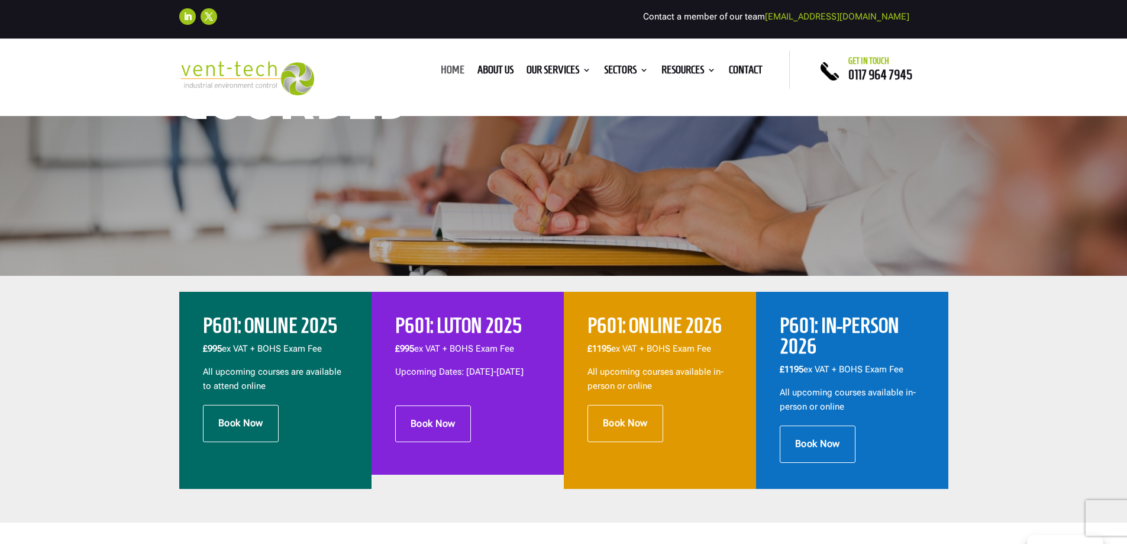 The width and height of the screenshot is (1127, 544). What do you see at coordinates (275, 328) in the screenshot?
I see `h2: P601: ONLINE 2025` at bounding box center [275, 328].